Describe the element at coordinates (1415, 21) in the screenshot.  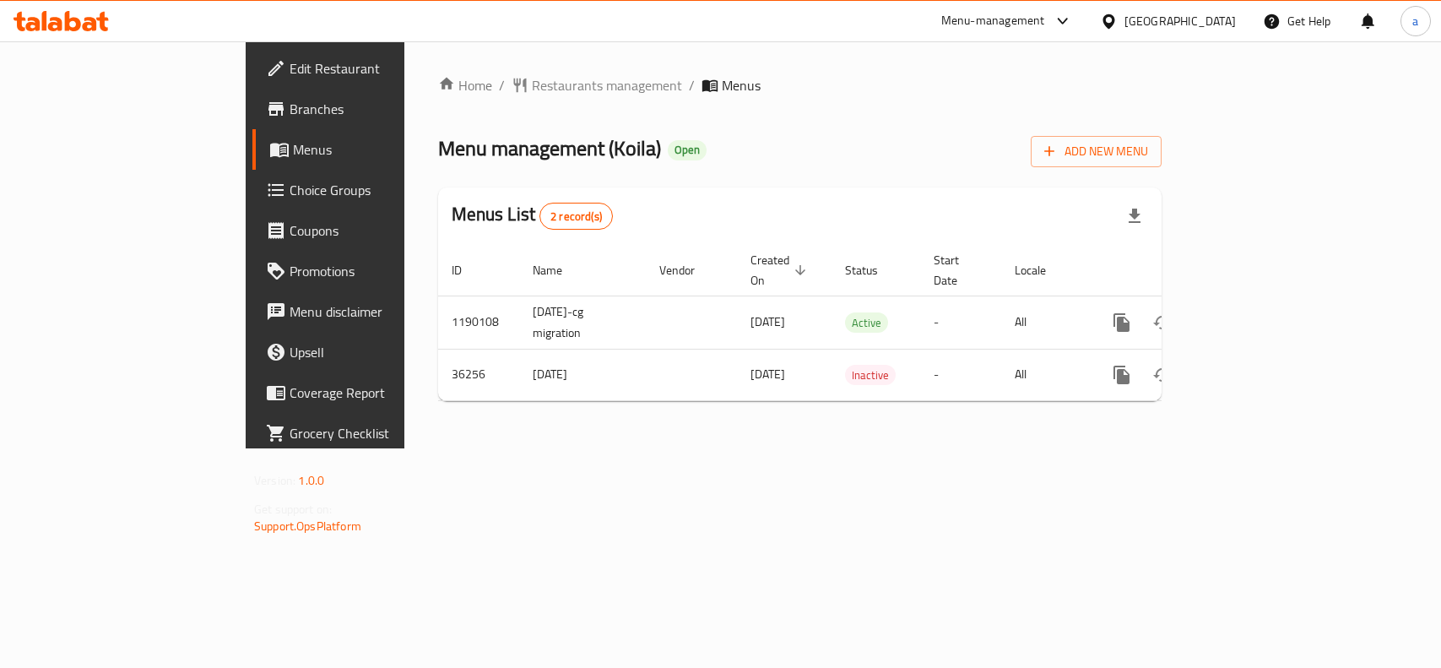
I see `span: a` at that location.